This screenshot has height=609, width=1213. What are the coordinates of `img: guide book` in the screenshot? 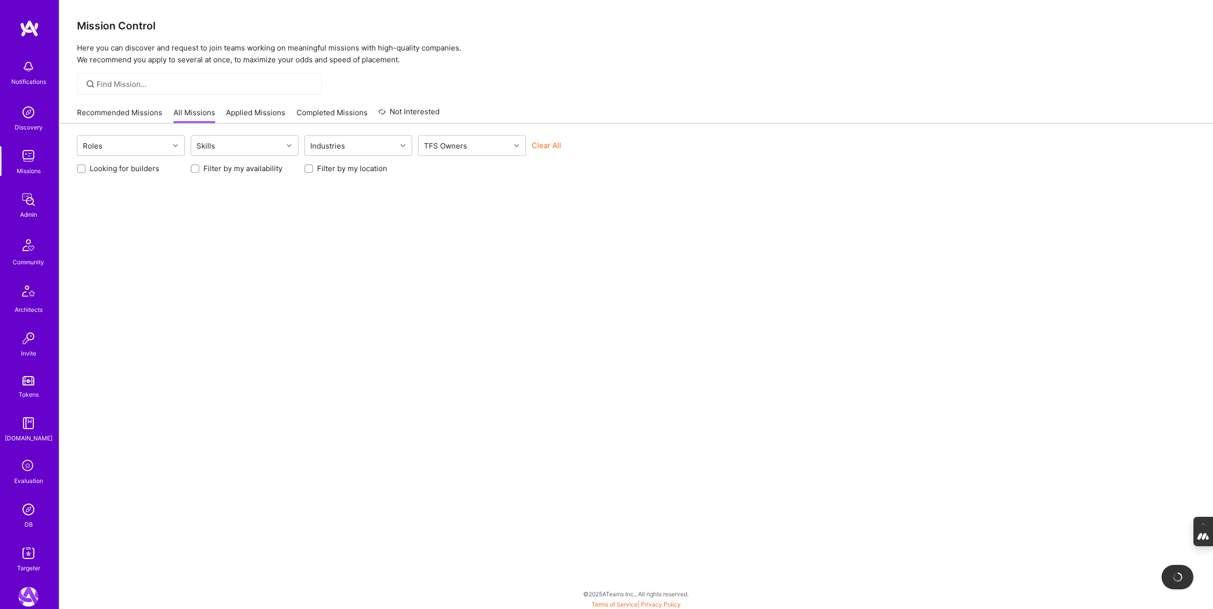 It's located at (28, 423).